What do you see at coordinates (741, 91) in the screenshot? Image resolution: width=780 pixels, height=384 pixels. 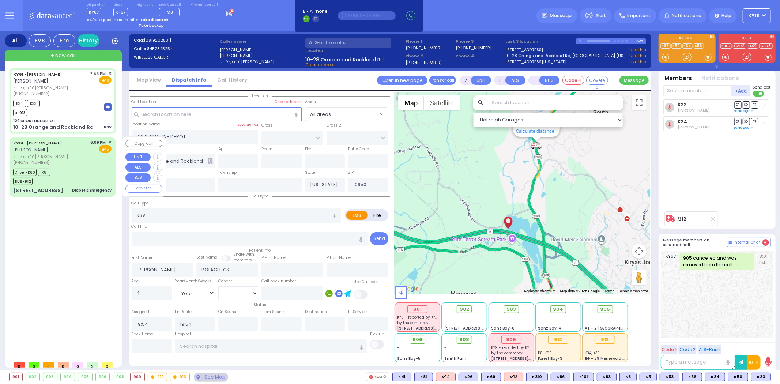 I see `button: +Add` at bounding box center [741, 91].